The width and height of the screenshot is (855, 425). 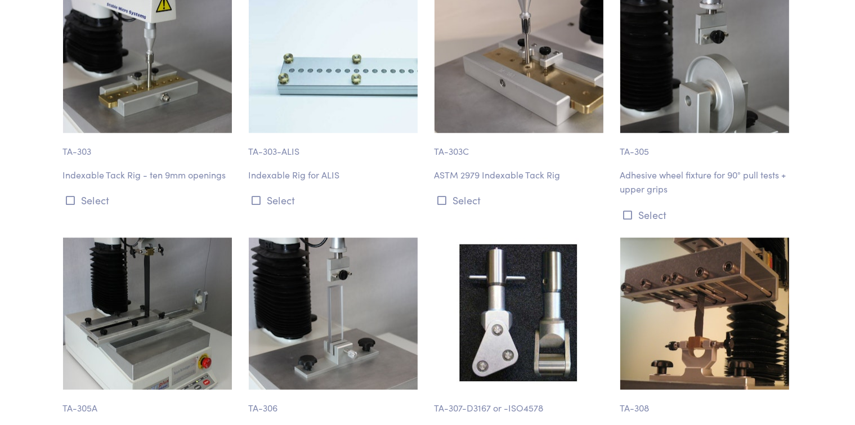 I want to click on img: adhesion-ta_307_d3167-floating_peel_rig-2.jpg, so click(x=519, y=313).